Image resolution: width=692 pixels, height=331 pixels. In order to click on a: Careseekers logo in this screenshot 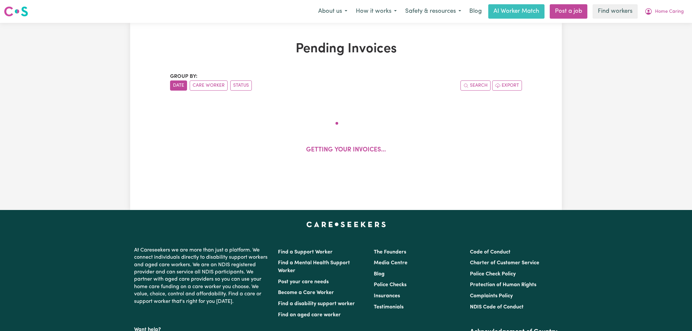, I will do `click(16, 11)`.